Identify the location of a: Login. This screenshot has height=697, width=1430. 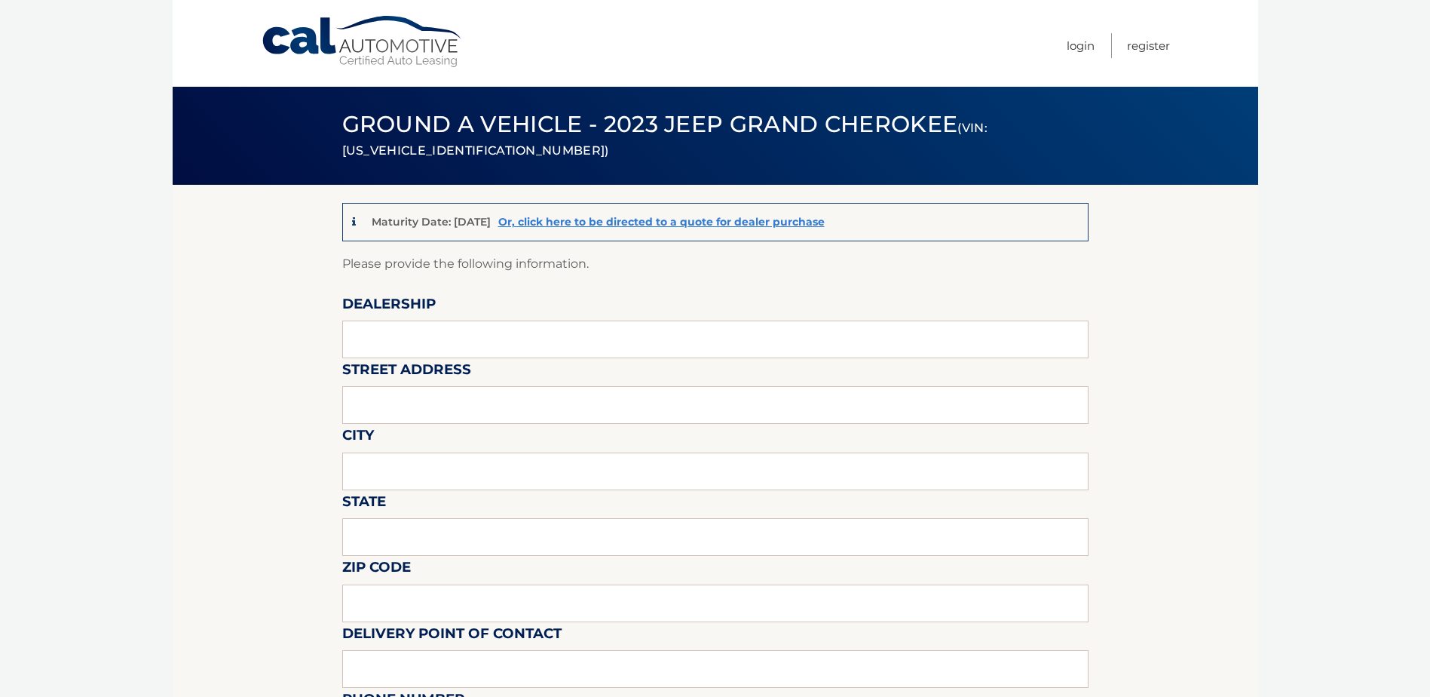
(1080, 45).